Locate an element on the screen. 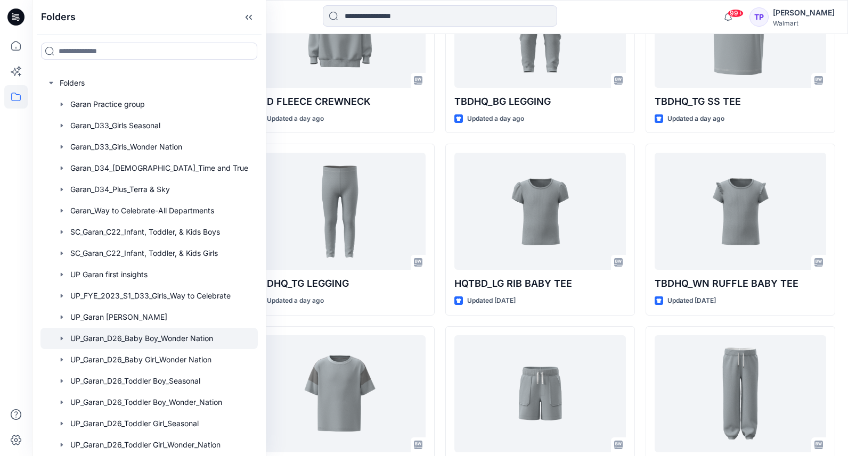 Image resolution: width=848 pixels, height=456 pixels. p: TBDHQ_TG LEGGING is located at coordinates (340, 284).